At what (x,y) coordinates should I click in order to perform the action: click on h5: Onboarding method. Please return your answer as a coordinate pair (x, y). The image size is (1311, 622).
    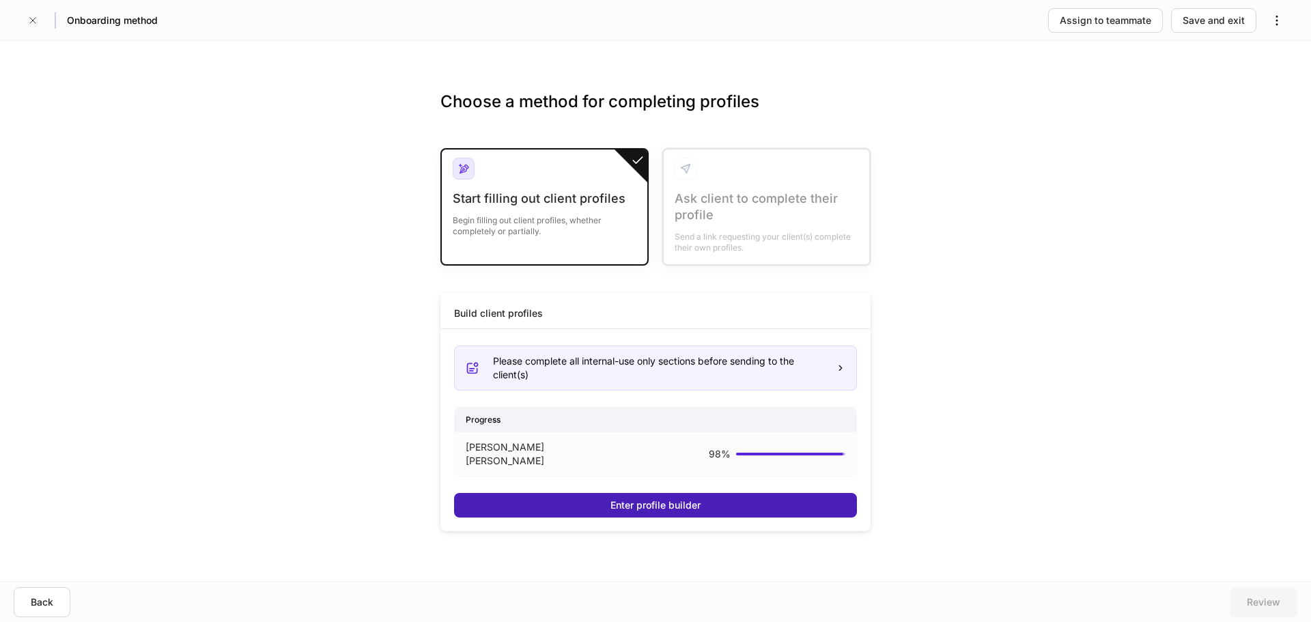
    Looking at the image, I should click on (112, 20).